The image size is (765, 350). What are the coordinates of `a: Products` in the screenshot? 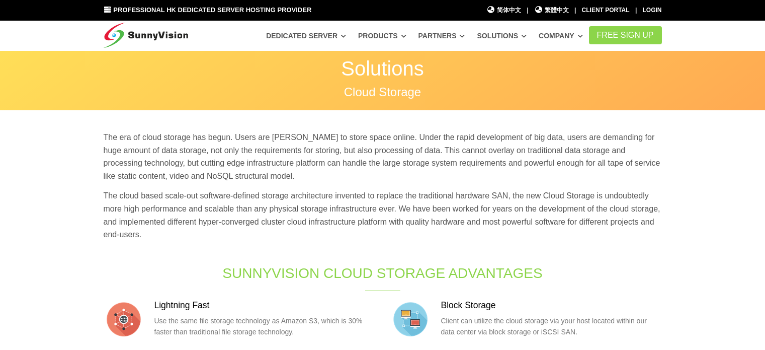 It's located at (382, 36).